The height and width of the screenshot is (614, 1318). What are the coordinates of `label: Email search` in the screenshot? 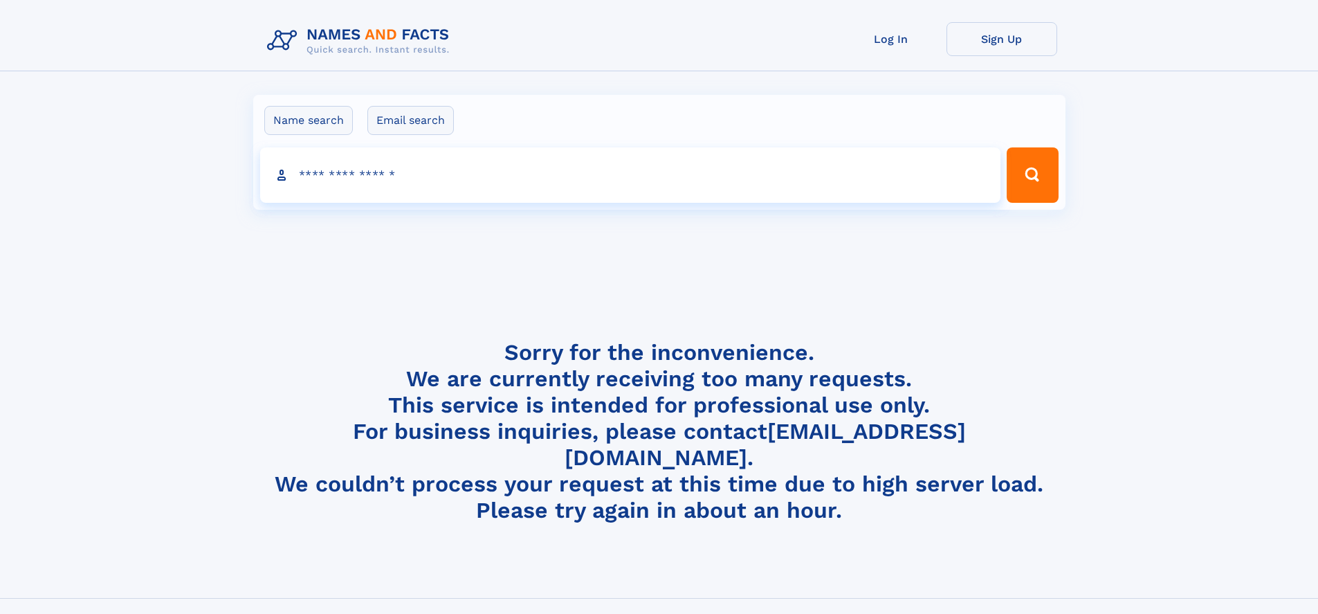 It's located at (410, 120).